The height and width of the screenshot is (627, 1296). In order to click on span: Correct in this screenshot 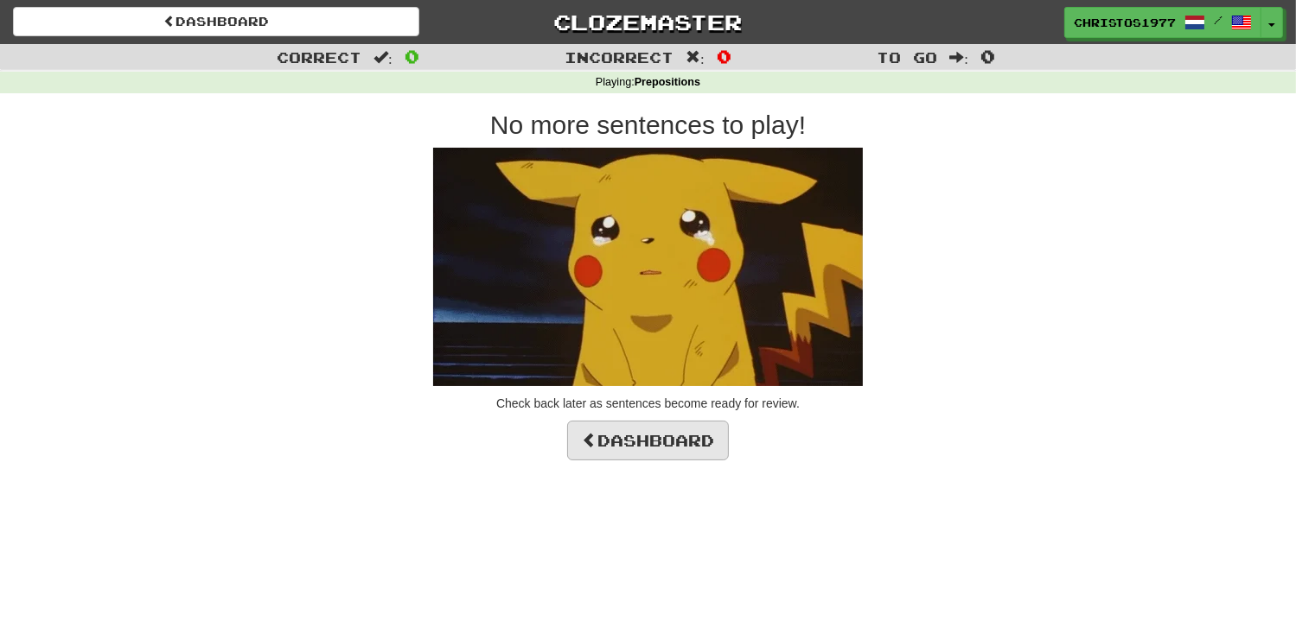, I will do `click(319, 57)`.